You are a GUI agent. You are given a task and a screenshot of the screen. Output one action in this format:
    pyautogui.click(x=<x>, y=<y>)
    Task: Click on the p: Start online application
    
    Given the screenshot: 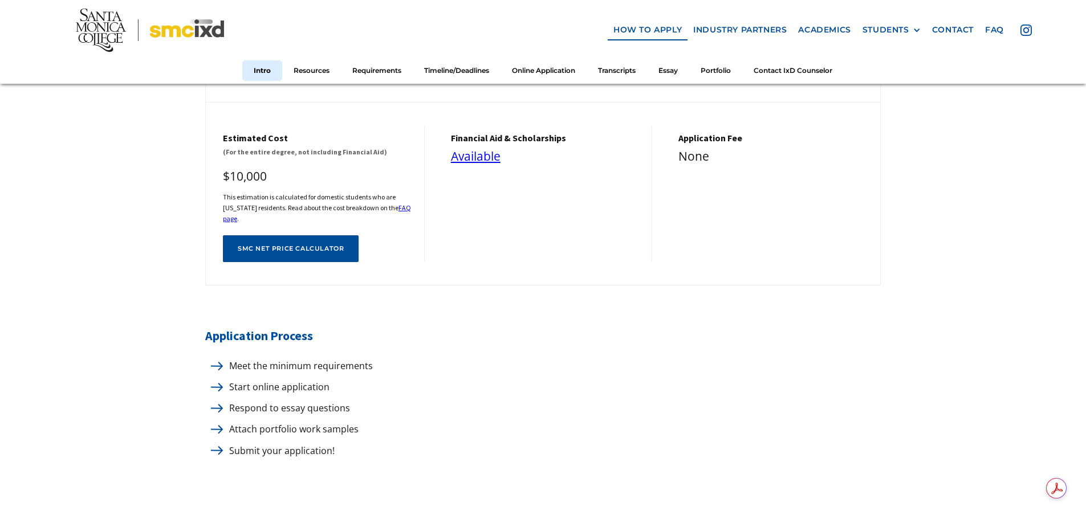 What is the action you would take?
    pyautogui.click(x=276, y=387)
    